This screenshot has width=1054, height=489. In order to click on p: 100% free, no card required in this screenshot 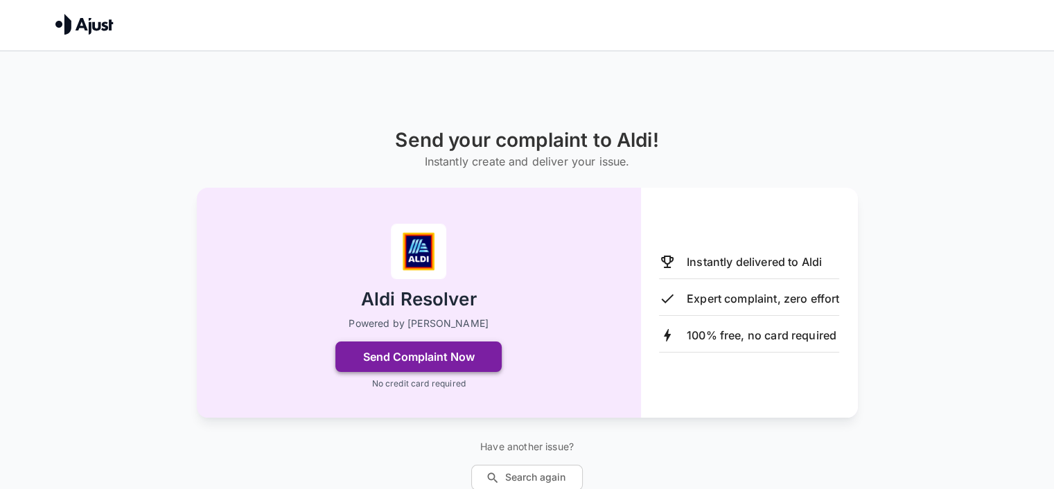, I will do `click(762, 335)`.